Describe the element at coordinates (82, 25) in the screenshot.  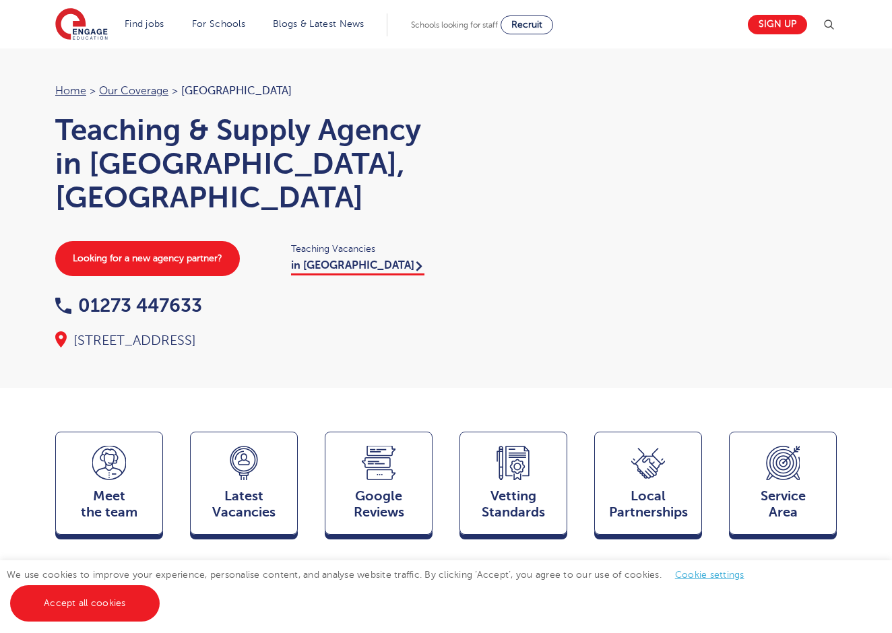
I see `img: Engage Education` at that location.